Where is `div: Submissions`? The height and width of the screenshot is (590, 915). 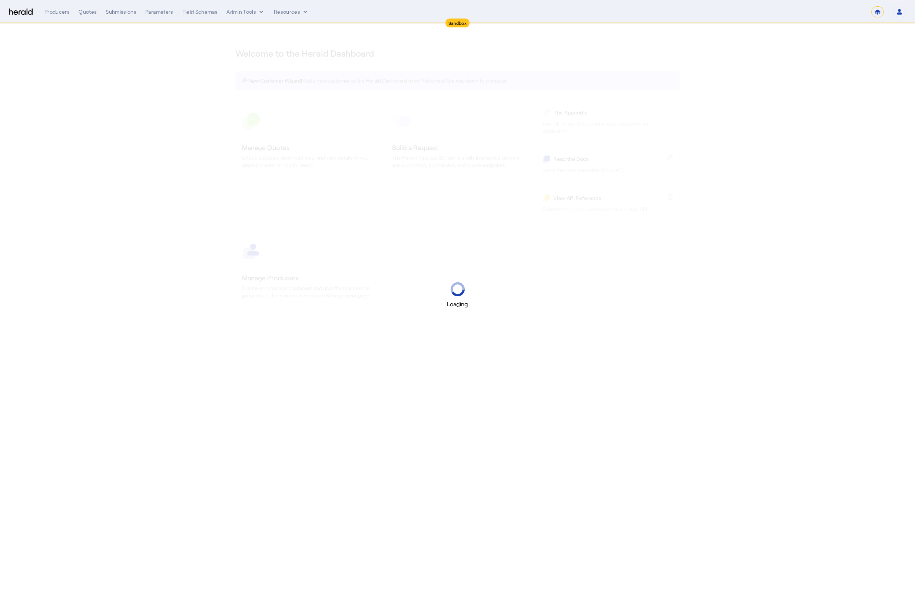
div: Submissions is located at coordinates (121, 12).